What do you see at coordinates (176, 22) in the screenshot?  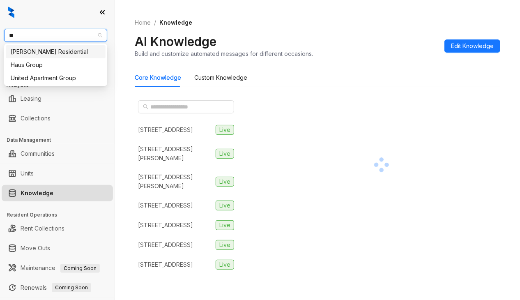 I see `span: Knowledge` at bounding box center [176, 22].